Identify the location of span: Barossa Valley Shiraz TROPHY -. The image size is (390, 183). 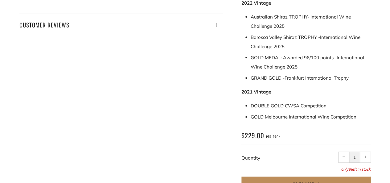
(285, 37).